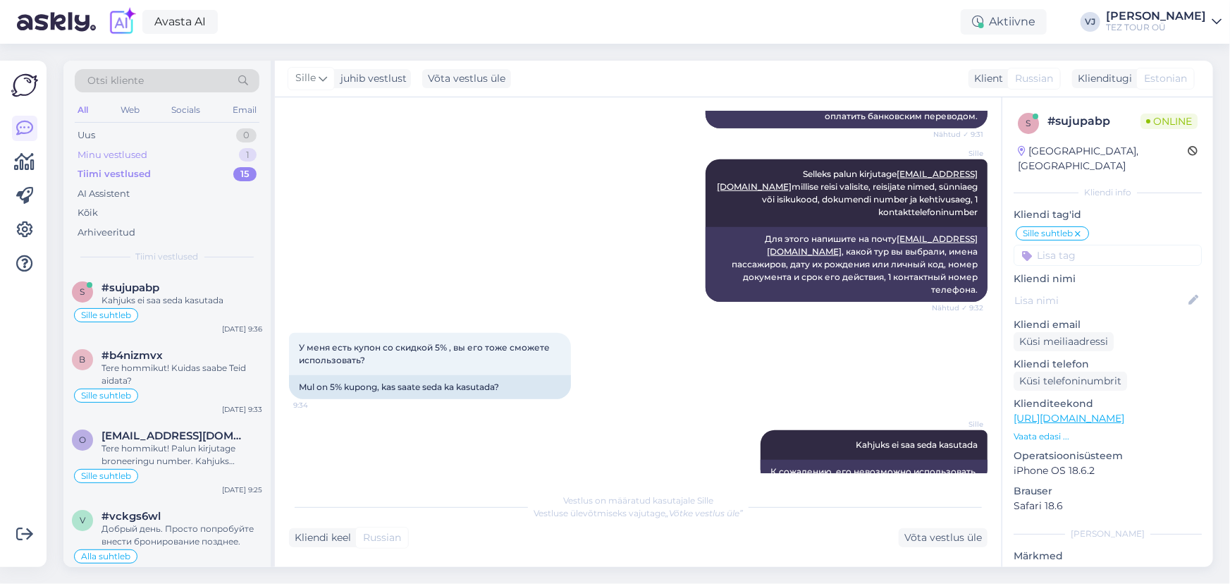 Image resolution: width=1230 pixels, height=584 pixels. What do you see at coordinates (82, 519) in the screenshot?
I see `span: v` at bounding box center [82, 519].